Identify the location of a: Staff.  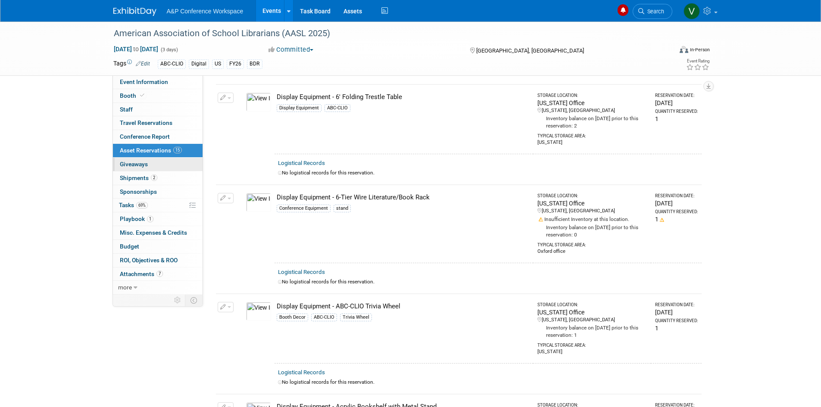
(158, 109).